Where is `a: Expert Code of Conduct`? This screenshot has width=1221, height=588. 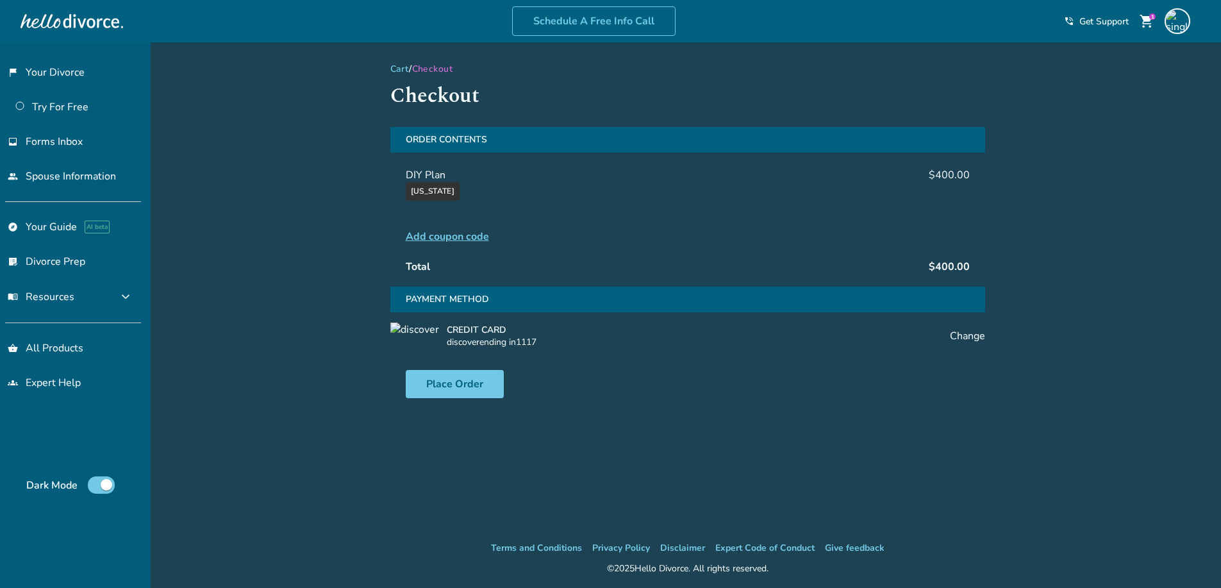 a: Expert Code of Conduct is located at coordinates (765, 547).